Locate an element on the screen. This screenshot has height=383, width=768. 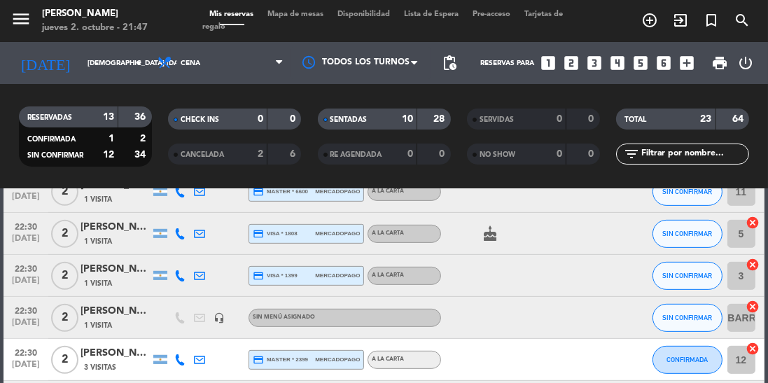
div: jueves 2. octubre - 21:47 is located at coordinates (95, 28).